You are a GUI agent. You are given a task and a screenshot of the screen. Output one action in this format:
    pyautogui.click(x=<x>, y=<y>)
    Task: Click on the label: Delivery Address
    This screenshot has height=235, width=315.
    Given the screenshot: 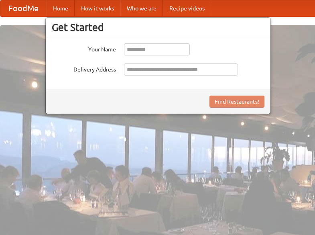 What is the action you would take?
    pyautogui.click(x=84, y=68)
    